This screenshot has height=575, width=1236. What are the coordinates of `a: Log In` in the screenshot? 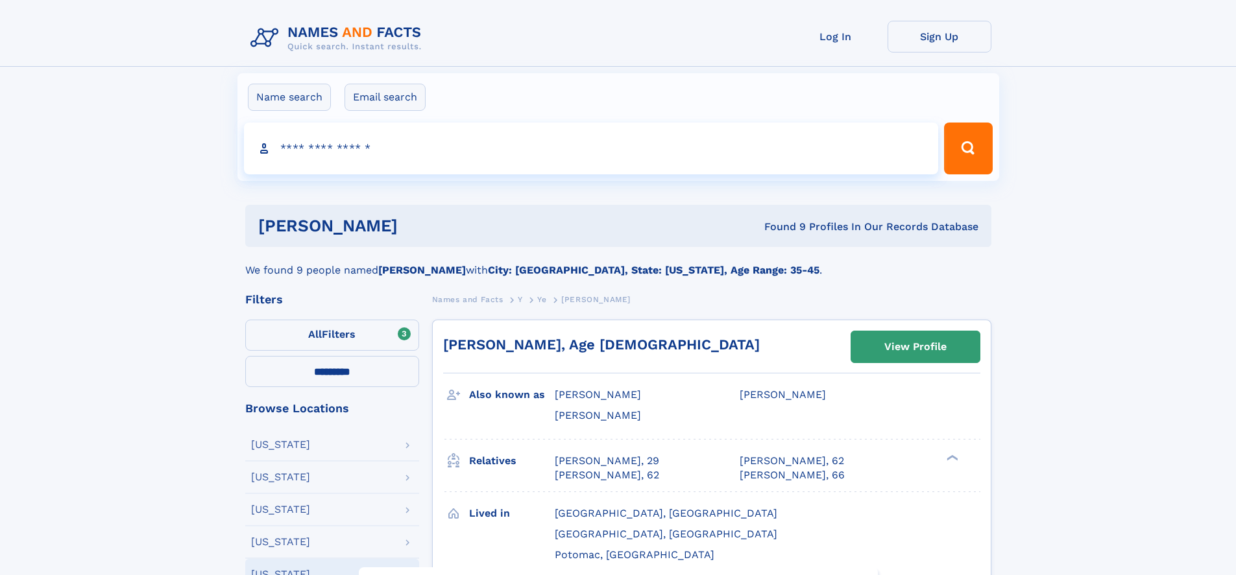 It's located at (835, 36).